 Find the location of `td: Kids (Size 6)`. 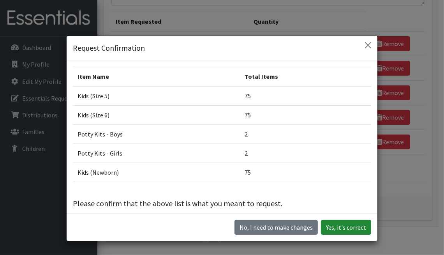

td: Kids (Size 6) is located at coordinates (156, 114).